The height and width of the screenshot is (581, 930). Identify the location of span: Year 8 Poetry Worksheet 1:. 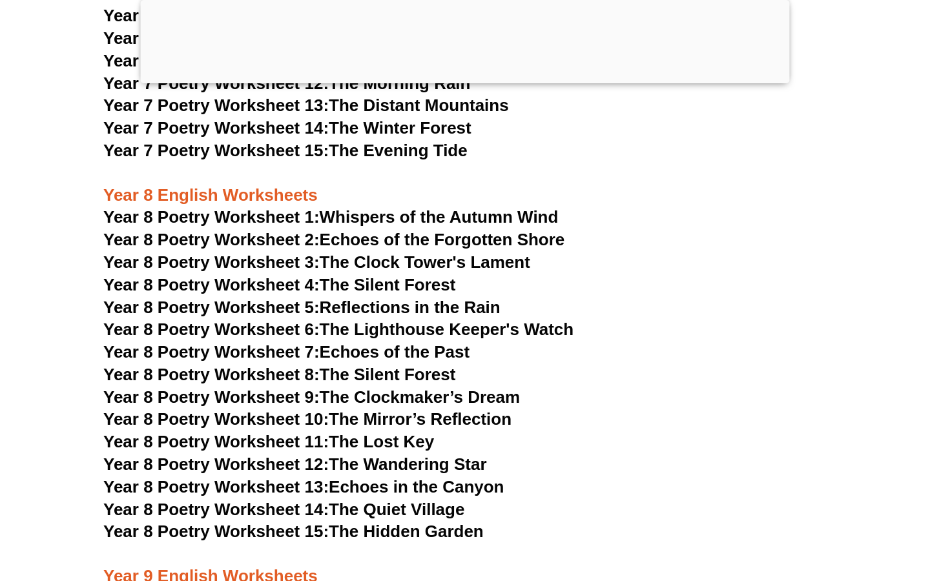
(211, 217).